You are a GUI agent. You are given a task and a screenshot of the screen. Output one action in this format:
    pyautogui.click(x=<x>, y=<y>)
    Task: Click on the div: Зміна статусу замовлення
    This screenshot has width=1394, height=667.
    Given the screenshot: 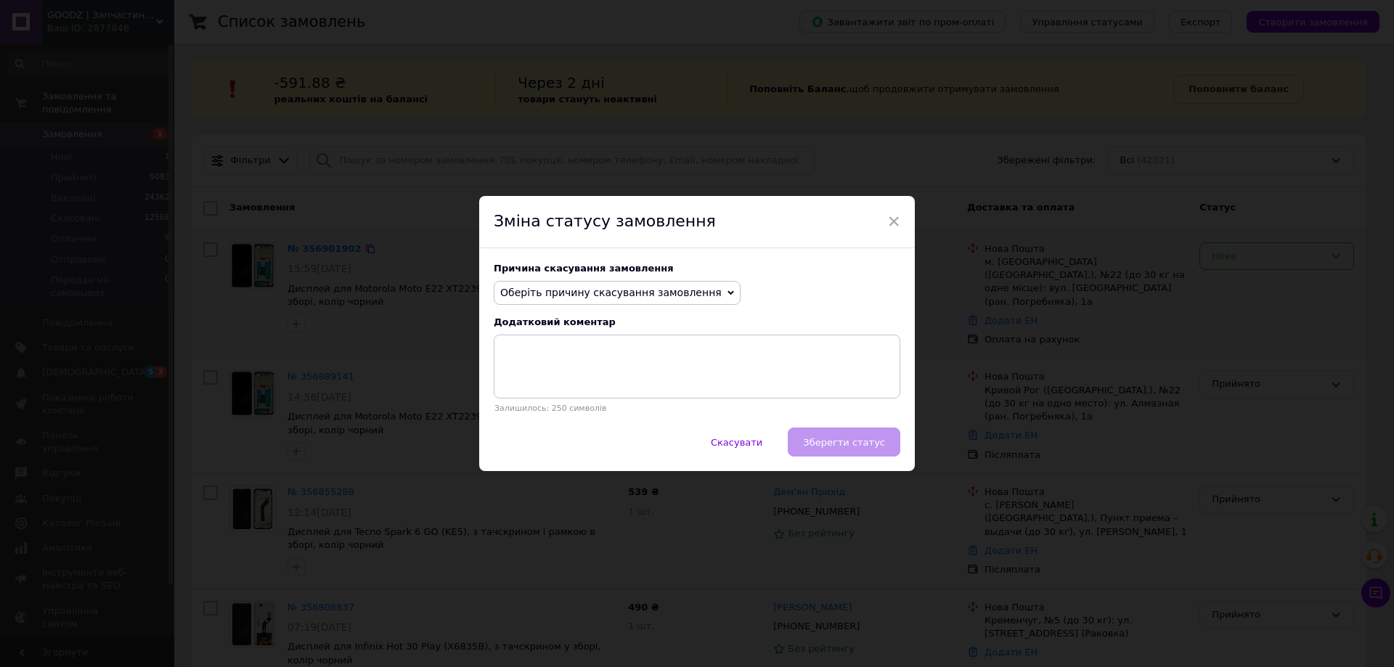 What is the action you would take?
    pyautogui.click(x=697, y=222)
    